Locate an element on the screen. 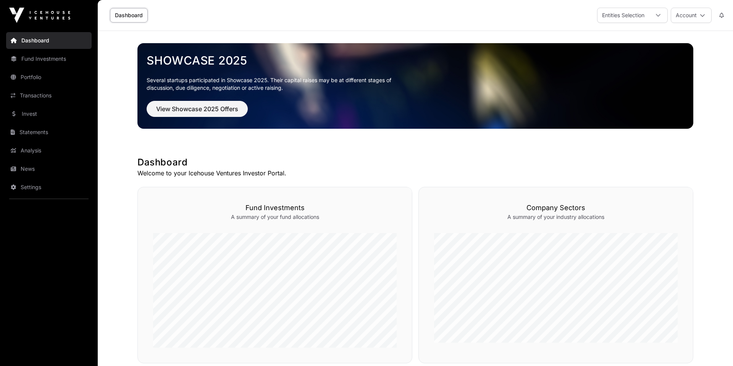 The width and height of the screenshot is (733, 366). h1: Dashboard is located at coordinates (416, 162).